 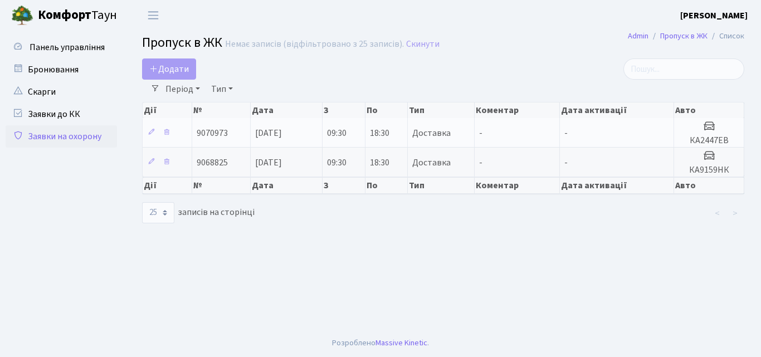 What do you see at coordinates (158, 213) in the screenshot?
I see `select: записів на сторінці` at bounding box center [158, 213].